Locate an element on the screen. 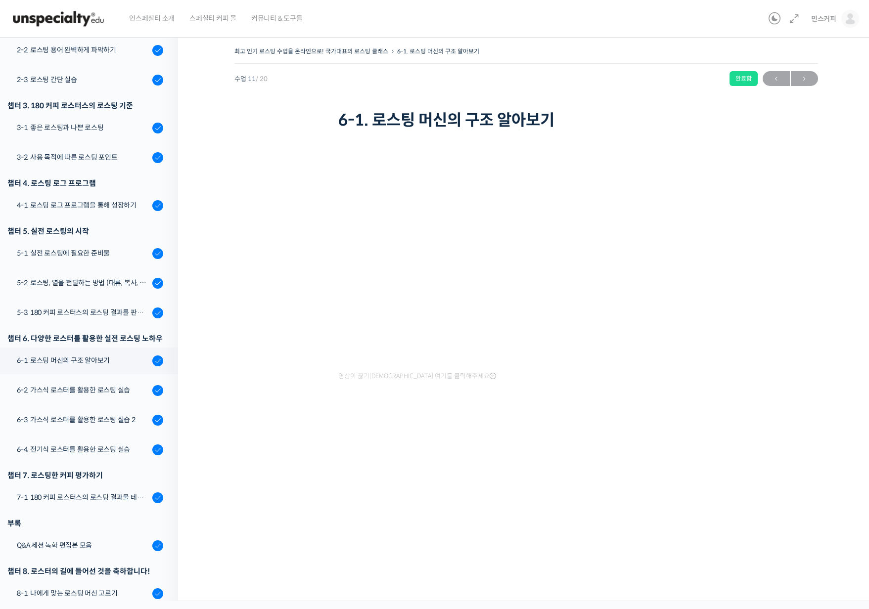  div: 5-1. 실전 로스팅에 필요한 준비물 is located at coordinates (83, 253).